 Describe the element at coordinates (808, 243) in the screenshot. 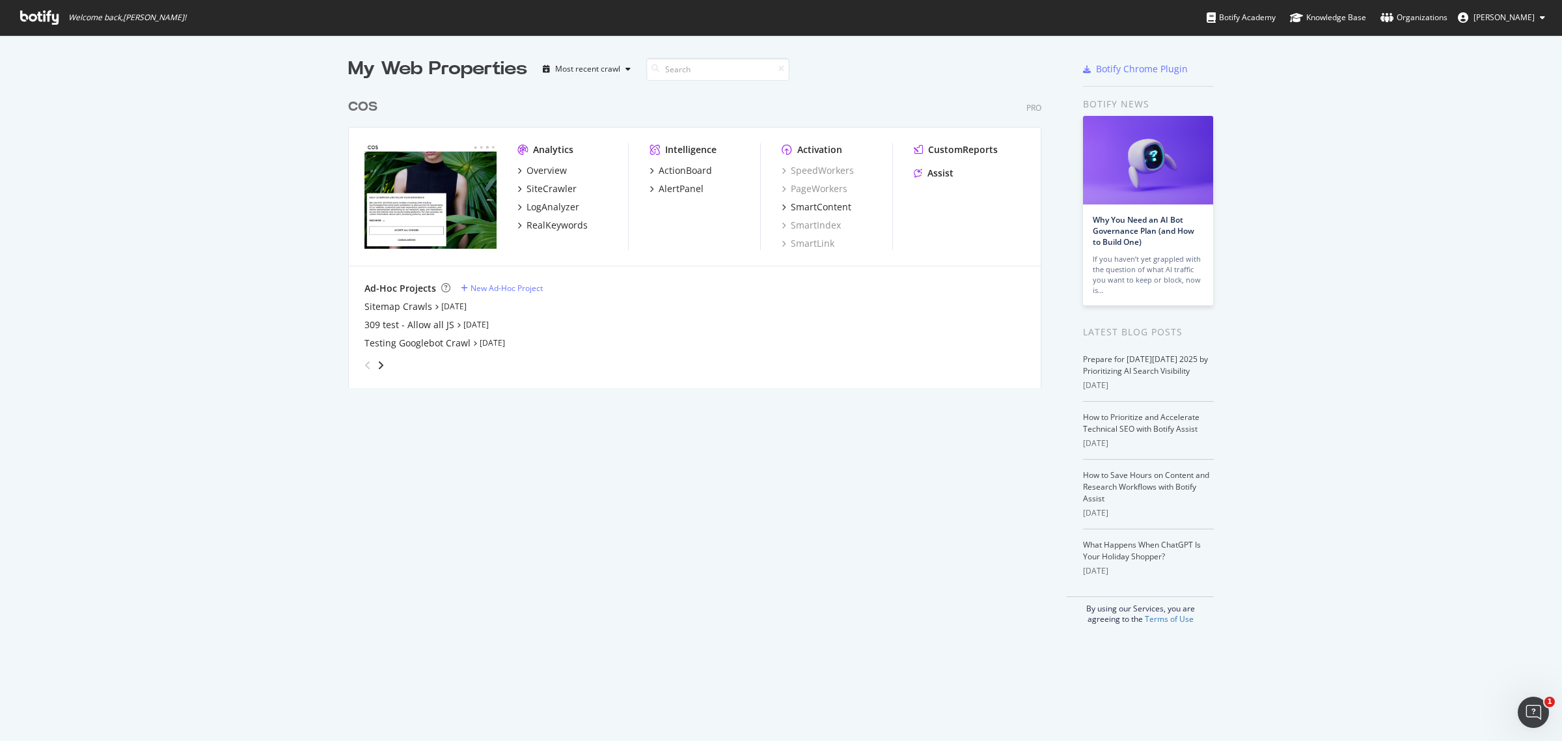

I see `a: SmartLink` at that location.